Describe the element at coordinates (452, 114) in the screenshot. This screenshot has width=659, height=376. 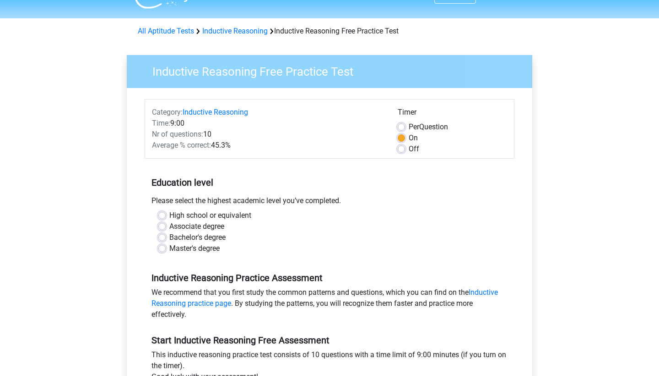
I see `div: Timer` at that location.